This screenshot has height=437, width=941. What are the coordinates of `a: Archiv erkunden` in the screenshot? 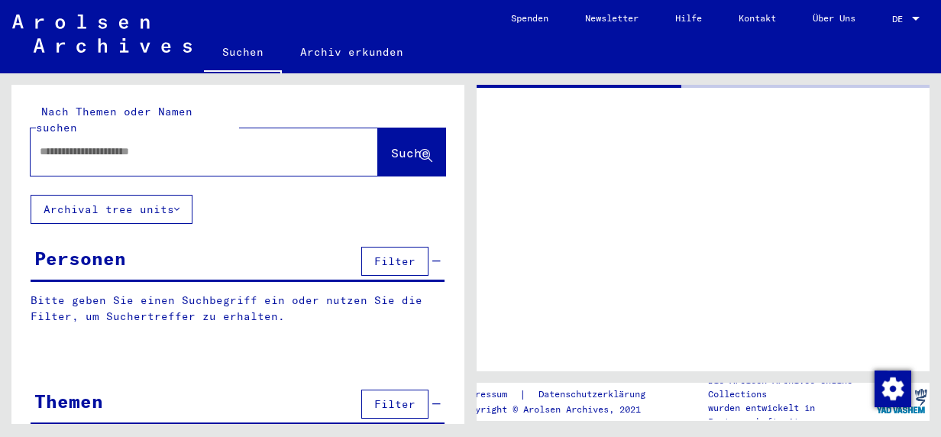 It's located at (351, 52).